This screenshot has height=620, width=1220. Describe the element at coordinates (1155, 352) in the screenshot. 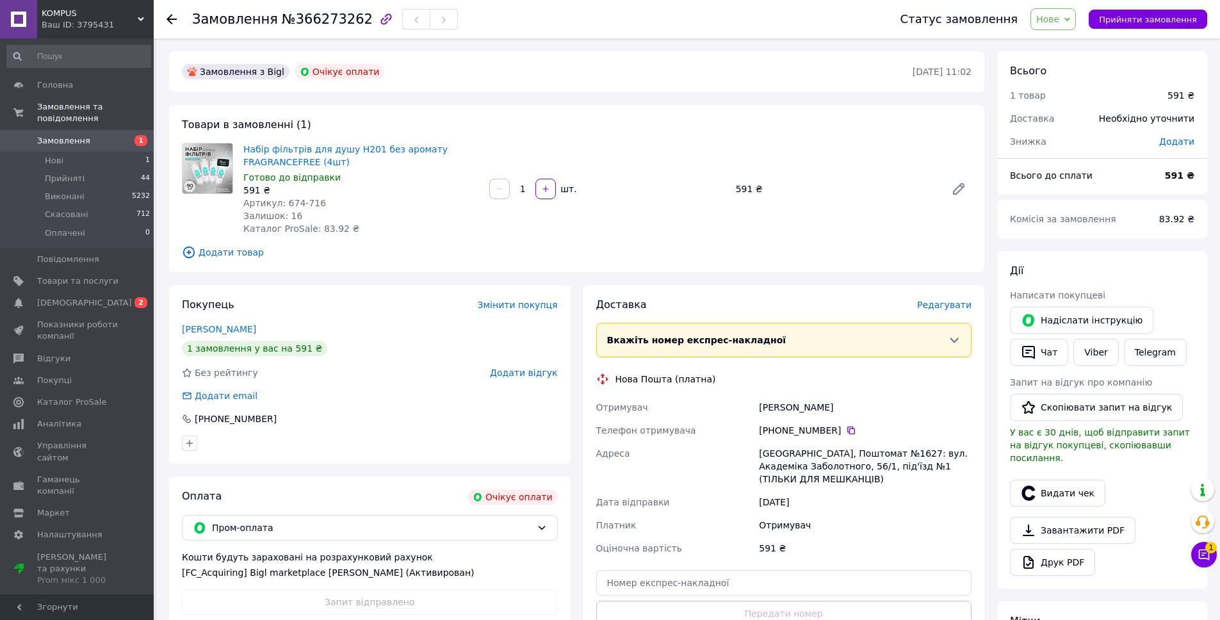

I see `a: Telegram` at that location.